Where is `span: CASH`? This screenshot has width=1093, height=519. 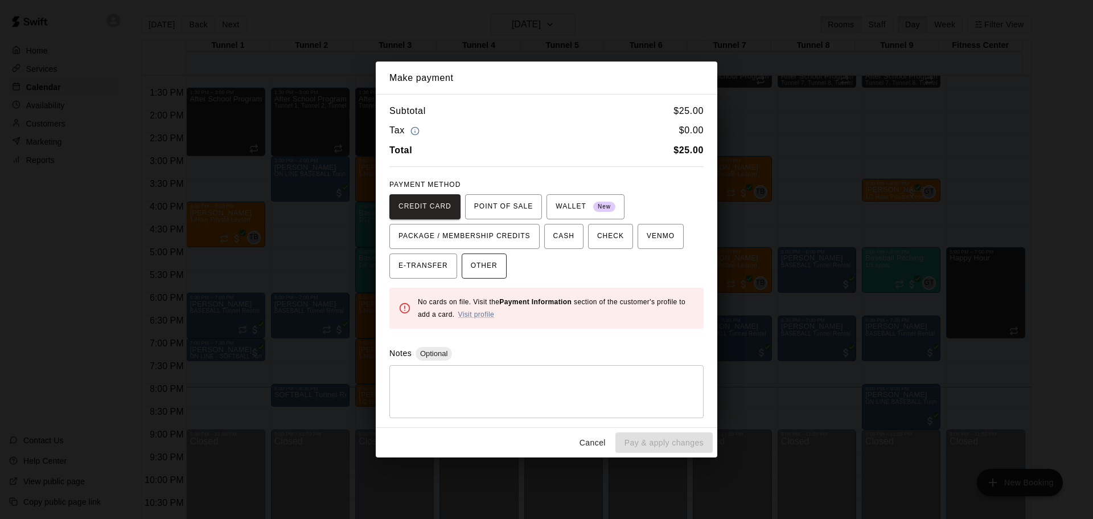
span: CASH is located at coordinates (564, 236).